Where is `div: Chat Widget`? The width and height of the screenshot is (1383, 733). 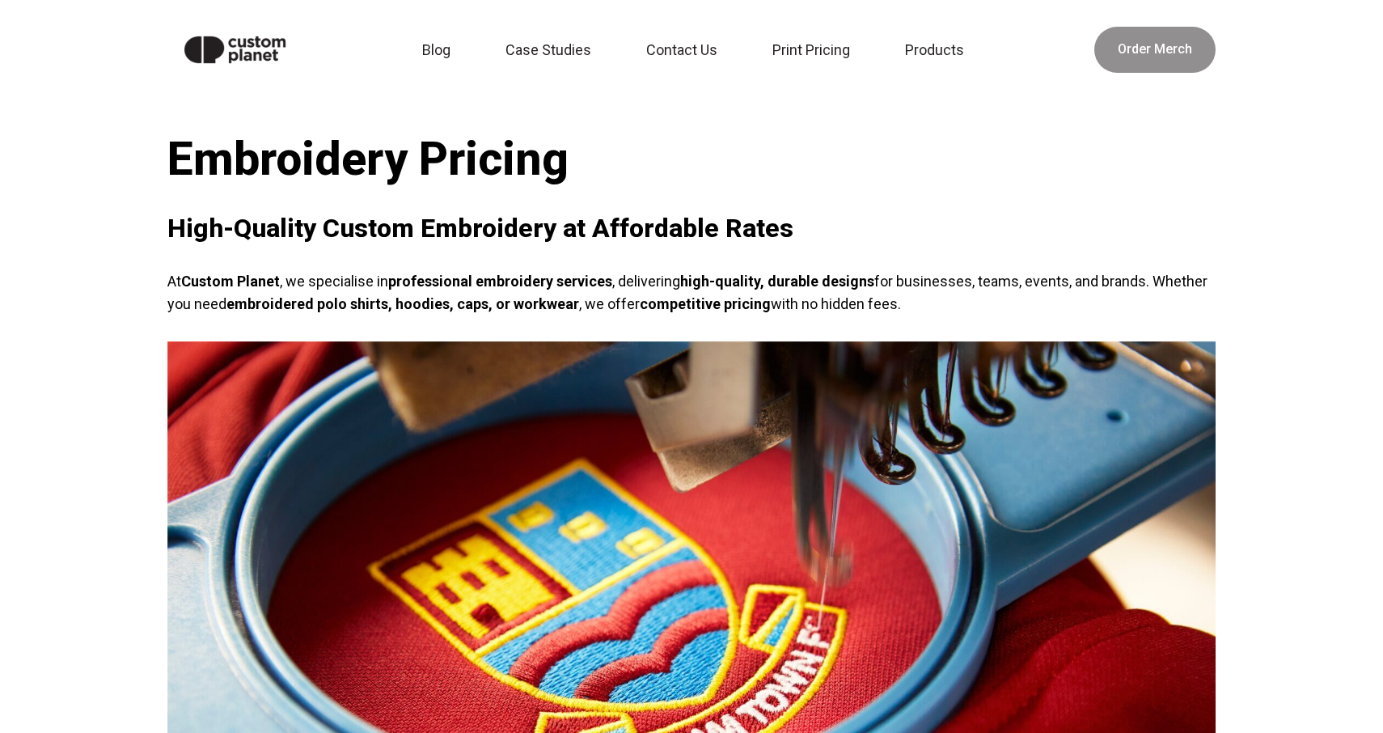 div: Chat Widget is located at coordinates (1202, 408).